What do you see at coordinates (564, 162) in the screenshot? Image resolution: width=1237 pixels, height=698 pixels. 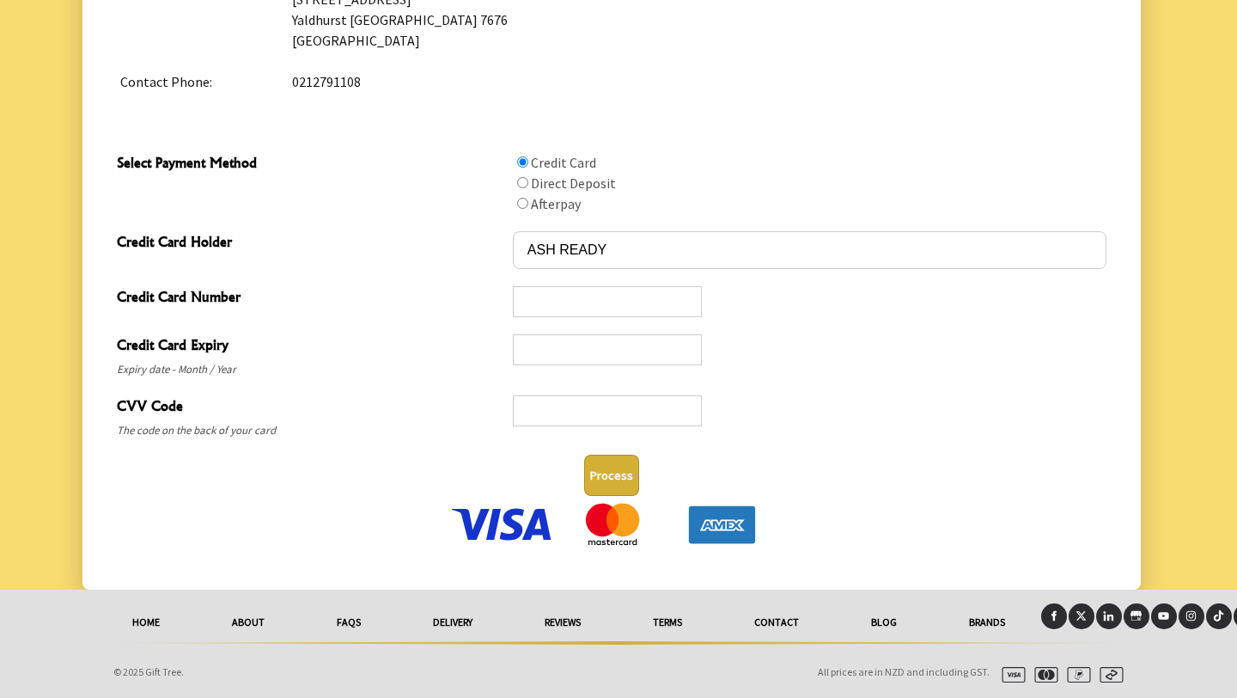 I see `label: Credit Card` at bounding box center [564, 162].